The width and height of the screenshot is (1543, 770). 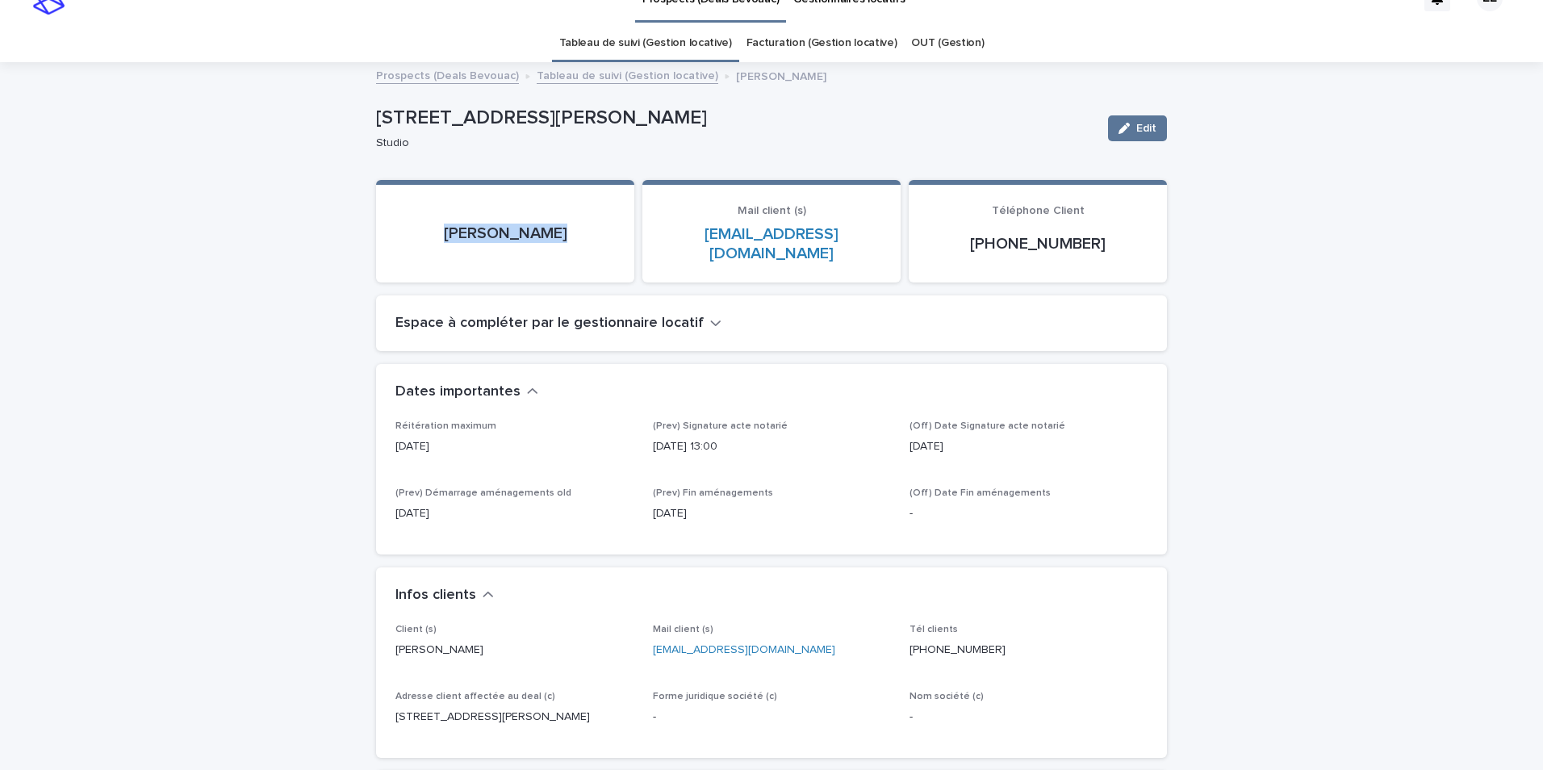 I want to click on span: Tél clients, so click(x=934, y=629).